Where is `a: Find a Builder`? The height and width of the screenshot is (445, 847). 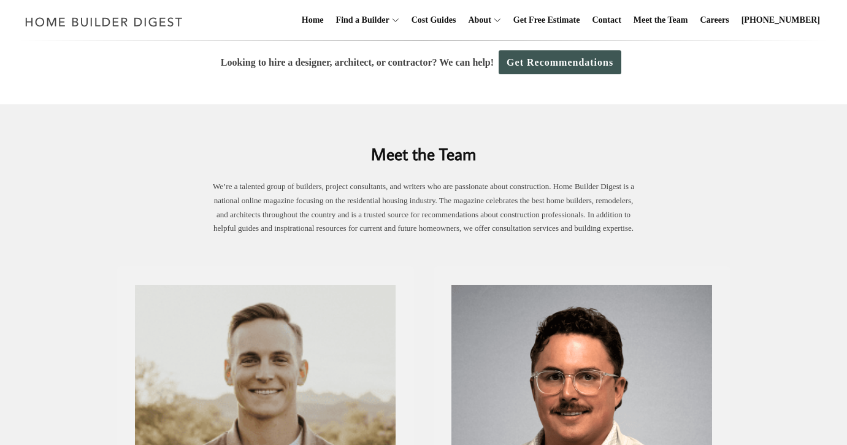 a: Find a Builder is located at coordinates (360, 20).